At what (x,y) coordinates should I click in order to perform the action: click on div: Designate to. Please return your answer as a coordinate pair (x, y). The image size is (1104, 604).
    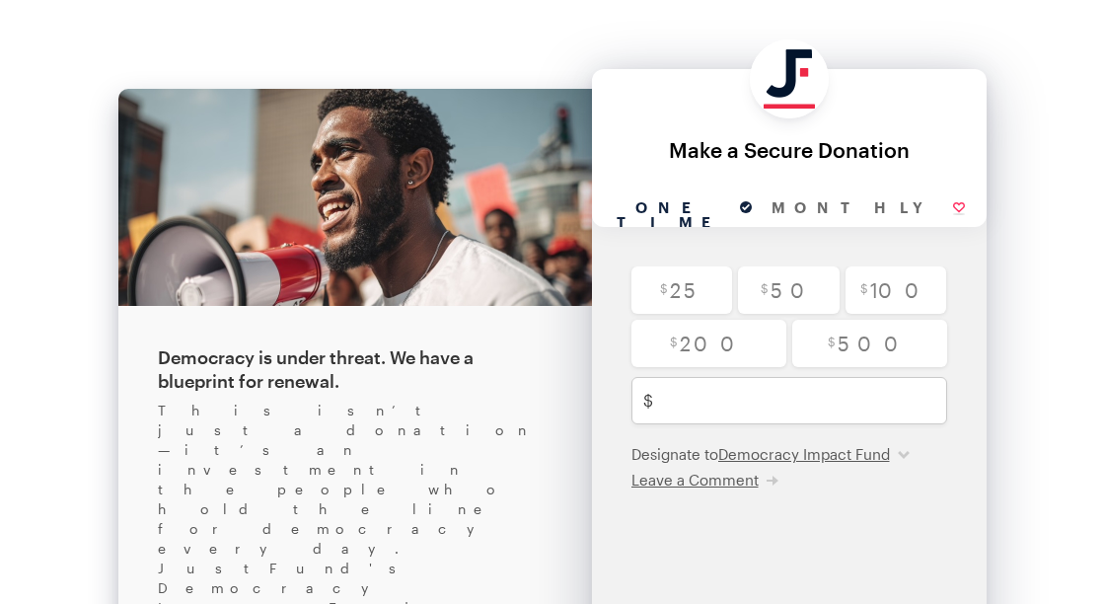
    Looking at the image, I should click on (790, 454).